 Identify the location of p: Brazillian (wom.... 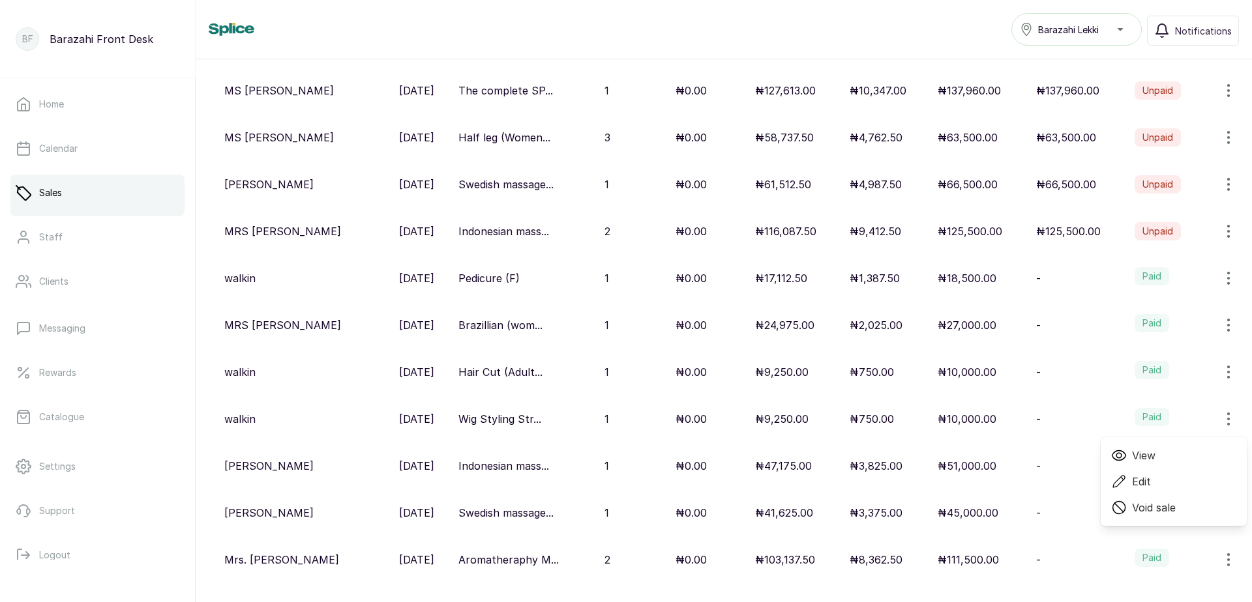
(500, 325).